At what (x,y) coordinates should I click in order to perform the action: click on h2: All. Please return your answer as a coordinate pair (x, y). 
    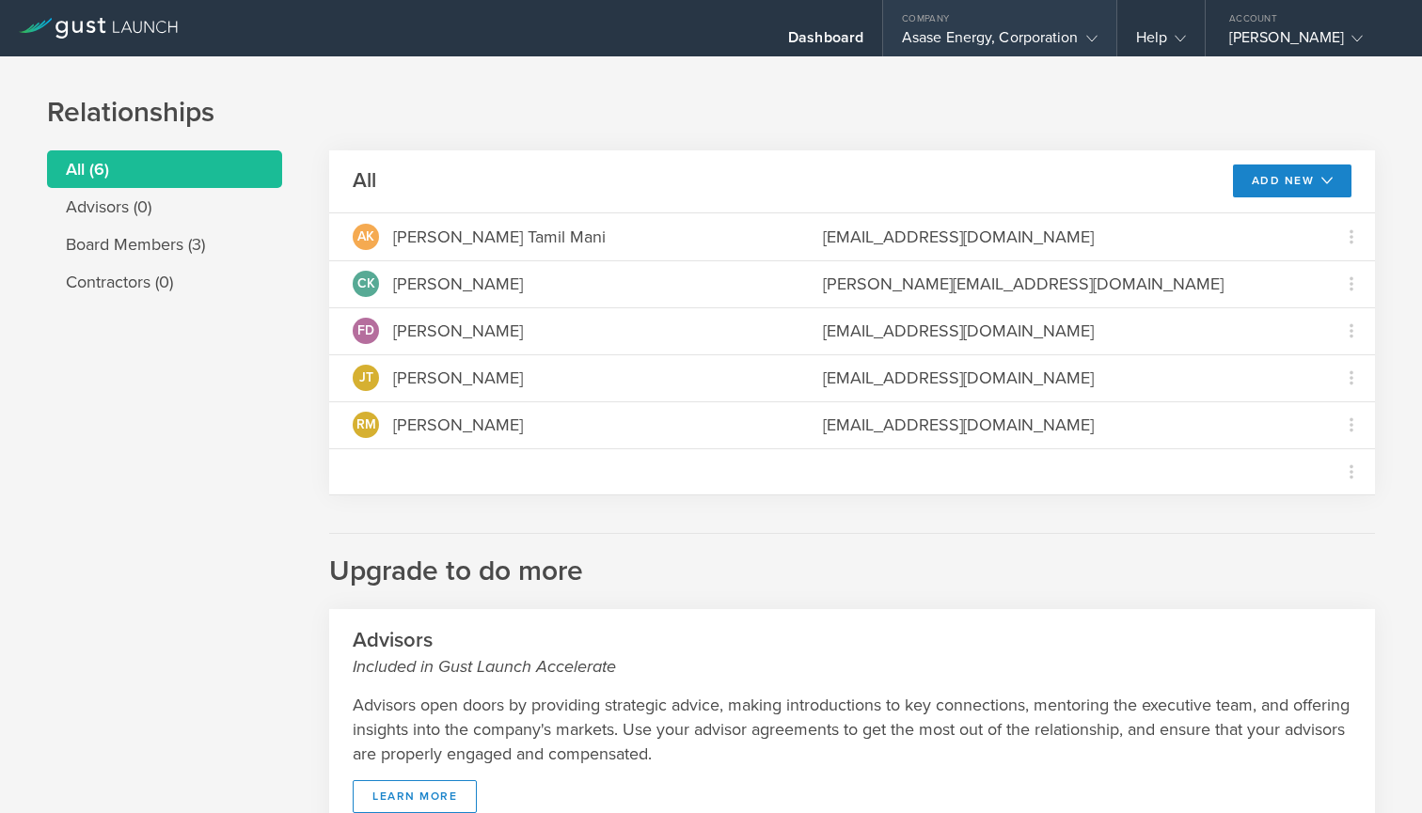
    Looking at the image, I should click on (364, 181).